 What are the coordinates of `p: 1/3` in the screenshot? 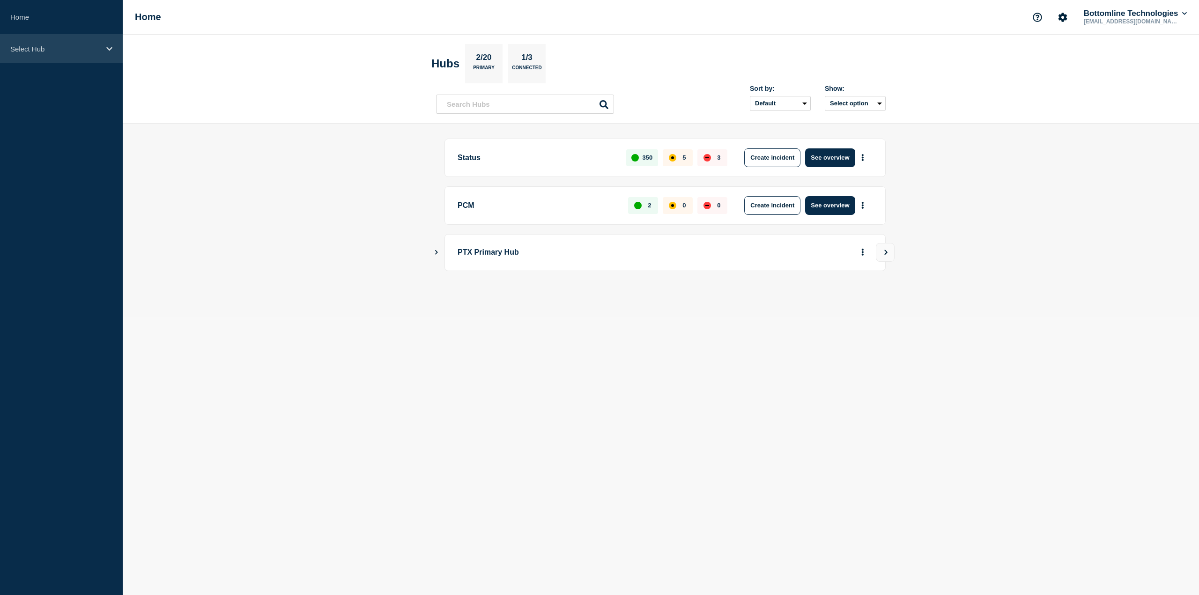 It's located at (527, 59).